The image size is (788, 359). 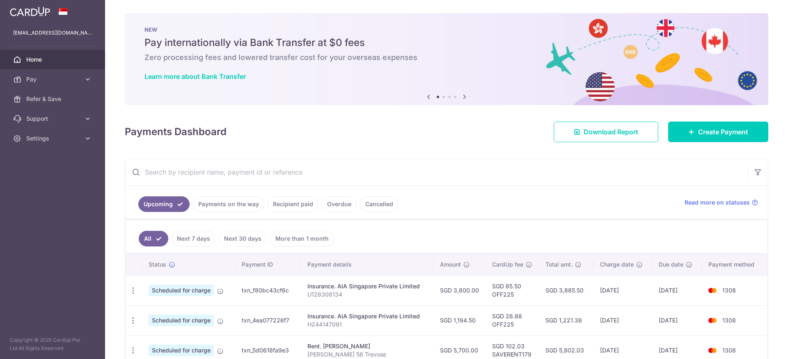 What do you see at coordinates (717, 202) in the screenshot?
I see `span: Read more on statuses` at bounding box center [717, 202].